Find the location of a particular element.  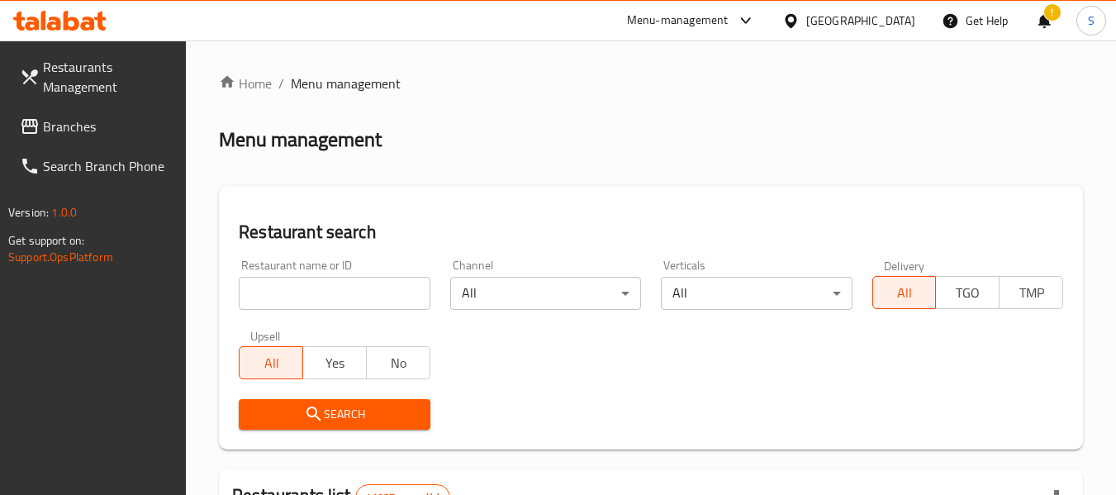

span: Search is located at coordinates (334, 414).